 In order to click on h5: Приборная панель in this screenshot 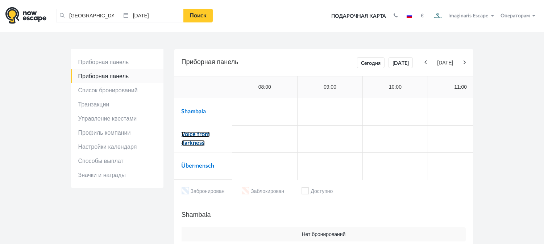, I will do `click(323, 63)`.